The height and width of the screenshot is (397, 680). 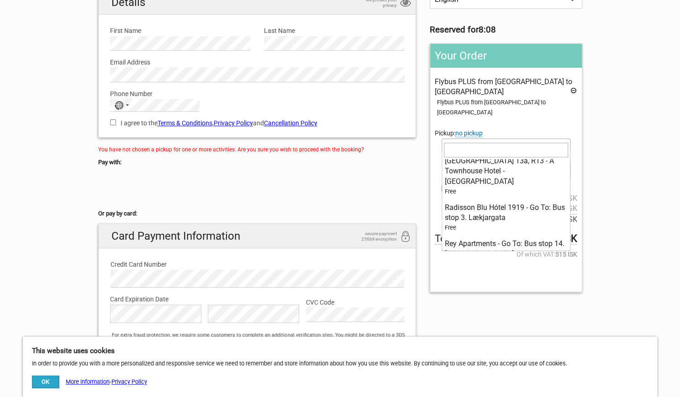 What do you see at coordinates (58, 20) in the screenshot?
I see `p: We're away right now. Please check back later!` at bounding box center [58, 20].